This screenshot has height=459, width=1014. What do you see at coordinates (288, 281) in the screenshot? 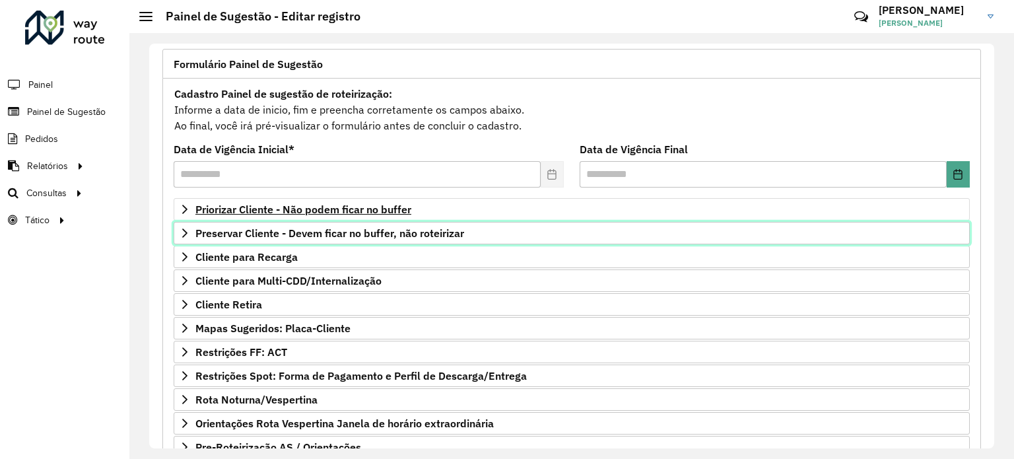
I see `span: Cliente para Multi-CDD/Internalização` at bounding box center [288, 281].